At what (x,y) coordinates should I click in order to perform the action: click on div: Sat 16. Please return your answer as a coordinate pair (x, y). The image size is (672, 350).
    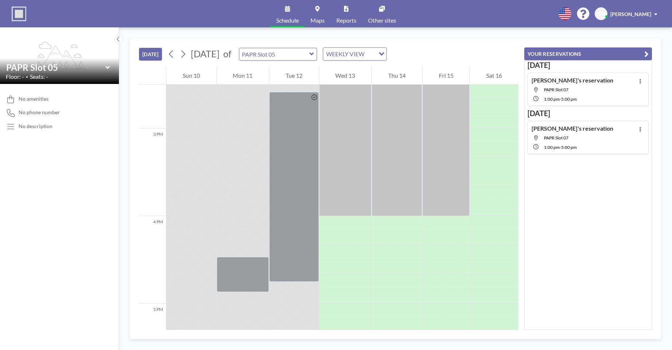
    Looking at the image, I should click on (494, 76).